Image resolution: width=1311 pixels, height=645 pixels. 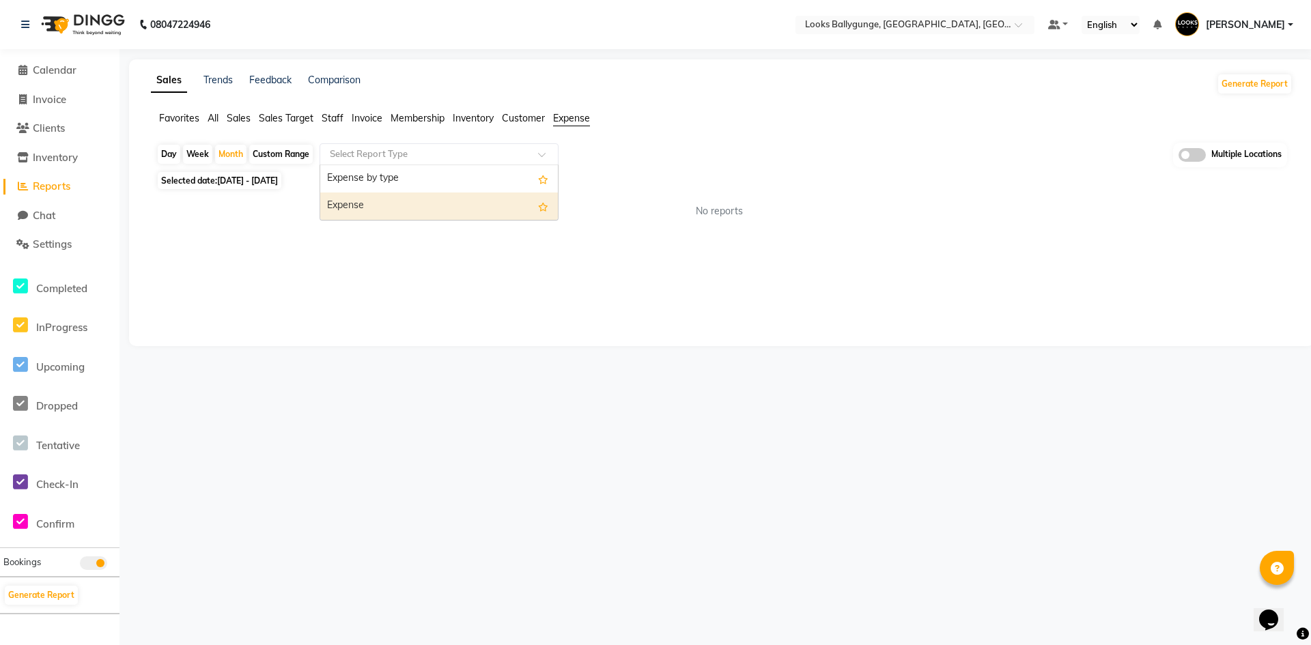 What do you see at coordinates (59, 186) in the screenshot?
I see `a: Reports` at bounding box center [59, 186].